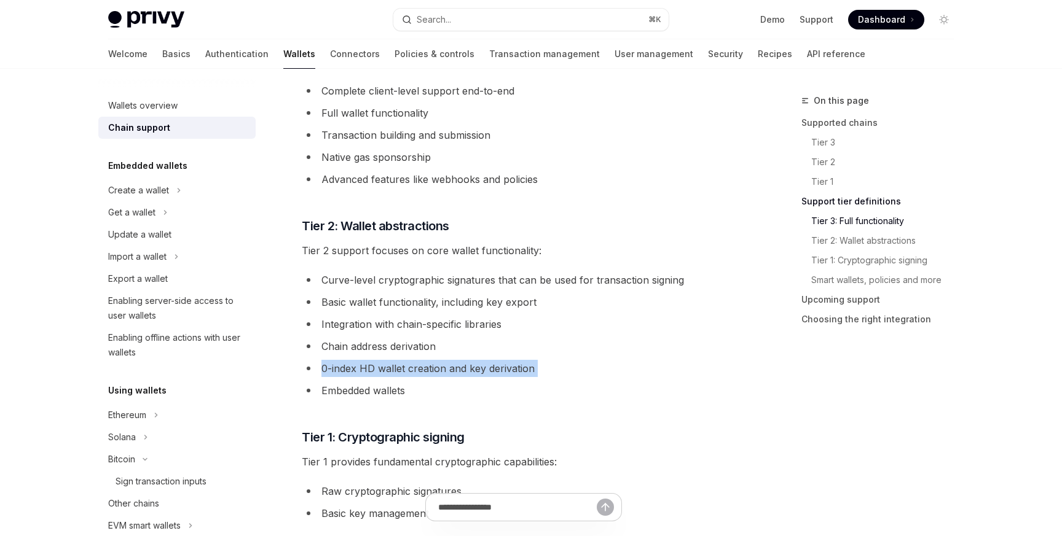  I want to click on li: Basic wallet functionality, including key export, so click(523, 302).